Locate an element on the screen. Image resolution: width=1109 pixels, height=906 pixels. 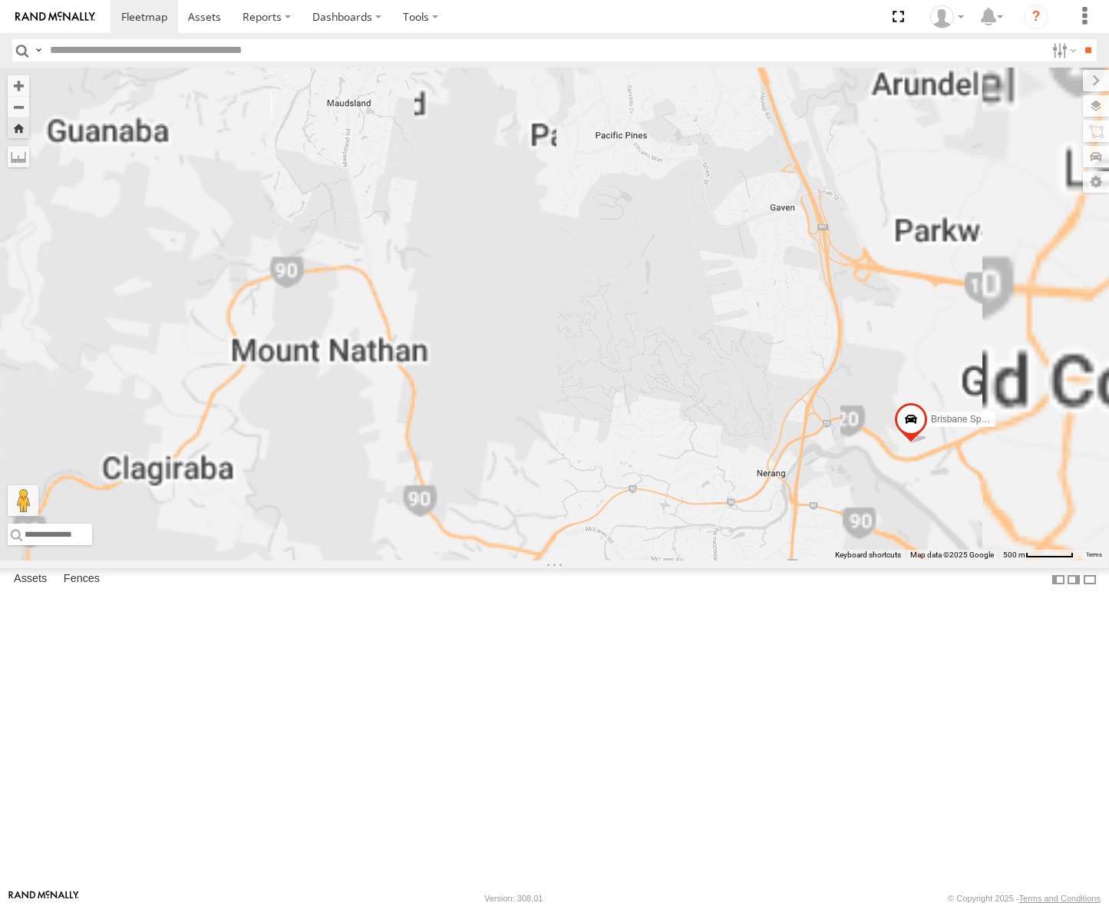
div: Version: 308.01 is located at coordinates (514, 898).